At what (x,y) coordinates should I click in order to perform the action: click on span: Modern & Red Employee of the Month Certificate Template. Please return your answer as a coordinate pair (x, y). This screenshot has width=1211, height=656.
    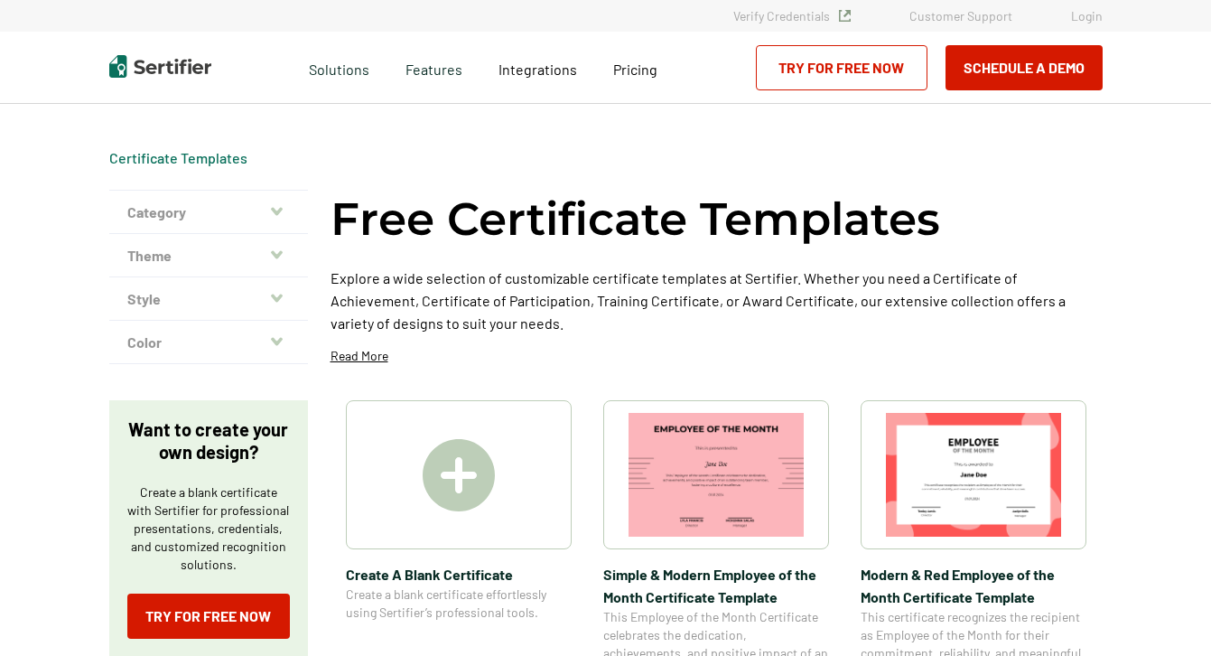
    Looking at the image, I should click on (973, 585).